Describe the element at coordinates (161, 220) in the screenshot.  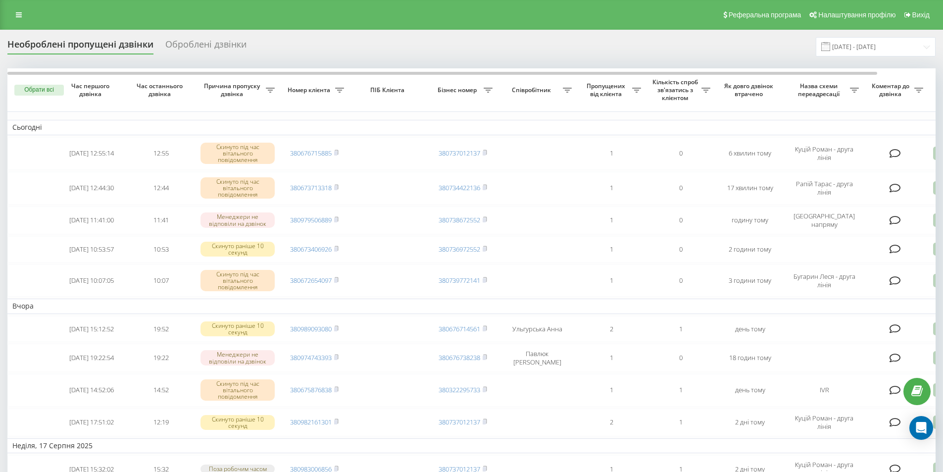
I see `td: 11:41` at that location.